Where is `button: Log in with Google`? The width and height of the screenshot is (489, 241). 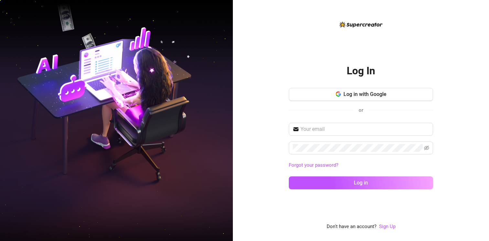
button: Log in with Google is located at coordinates (361, 94).